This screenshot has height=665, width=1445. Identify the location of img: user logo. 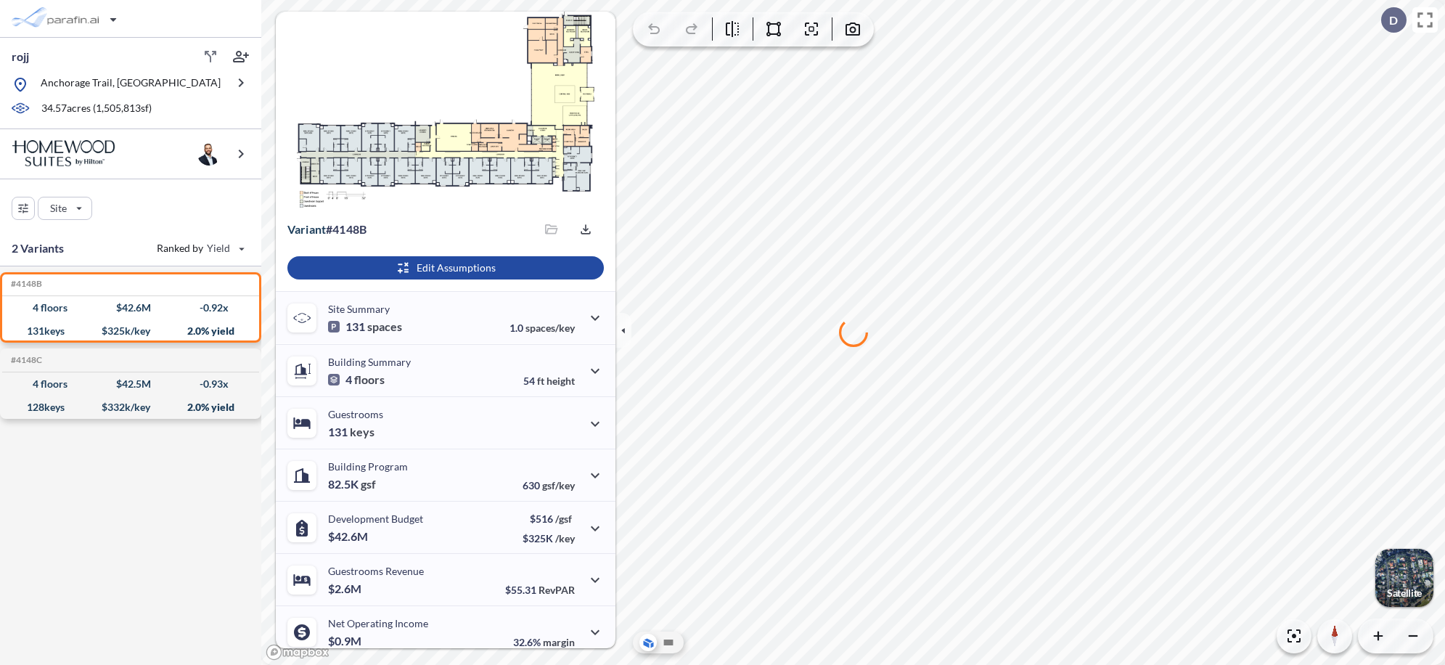
(209, 154).